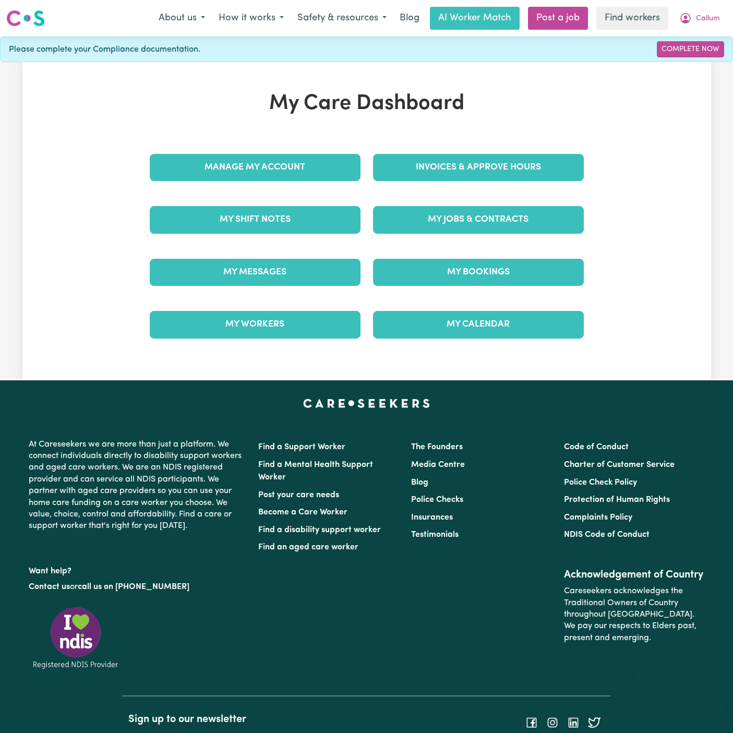 This screenshot has width=733, height=733. What do you see at coordinates (601, 483) in the screenshot?
I see `a: Police Check Policy` at bounding box center [601, 483].